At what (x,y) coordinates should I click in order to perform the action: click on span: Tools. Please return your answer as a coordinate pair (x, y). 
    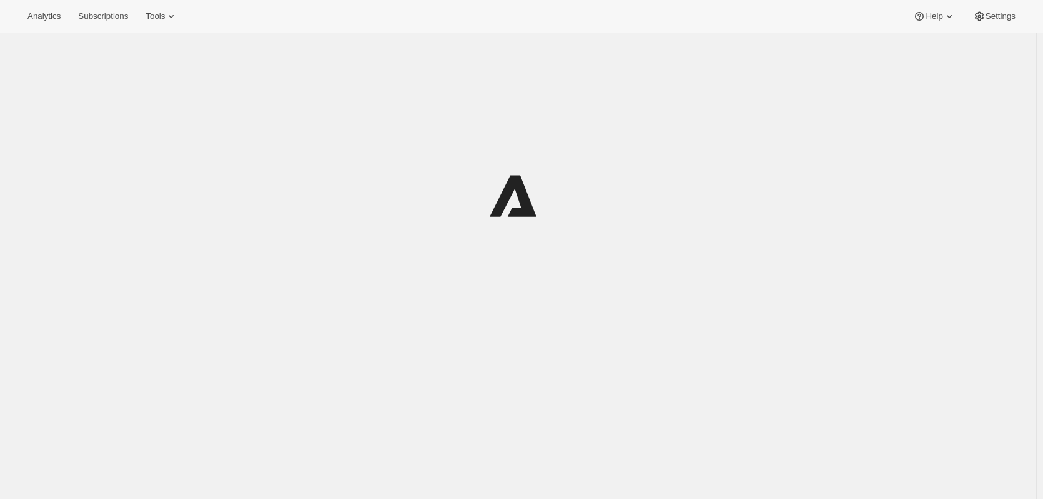
    Looking at the image, I should click on (155, 16).